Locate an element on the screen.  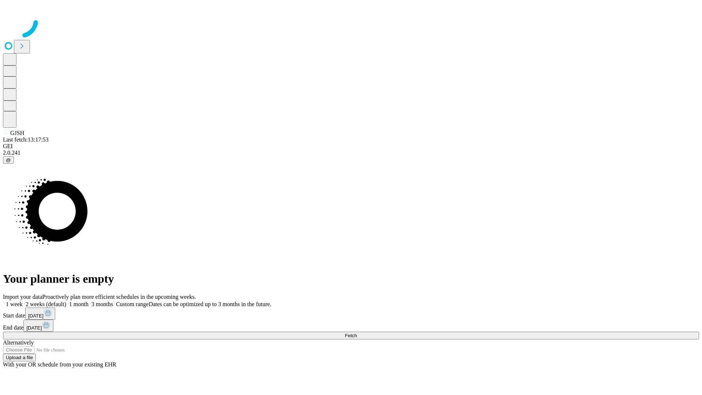
span: Import your data is located at coordinates (23, 297).